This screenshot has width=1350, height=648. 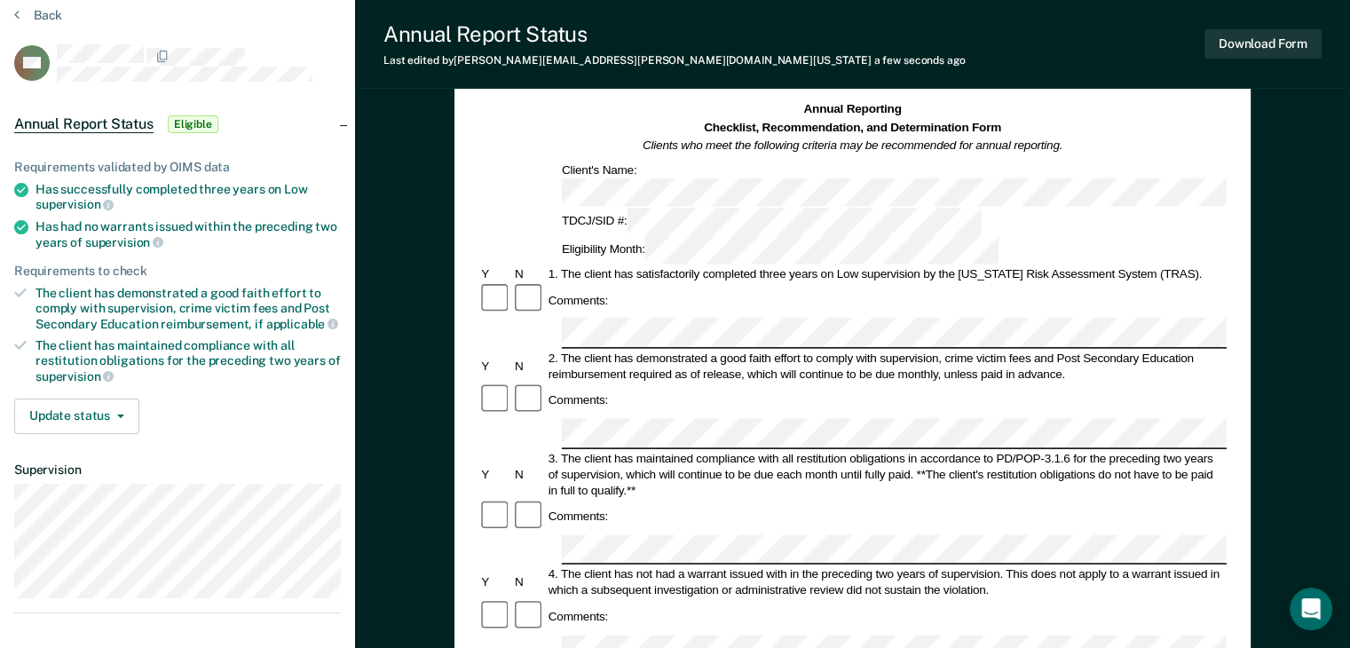 I want to click on button: Download Form, so click(x=1263, y=44).